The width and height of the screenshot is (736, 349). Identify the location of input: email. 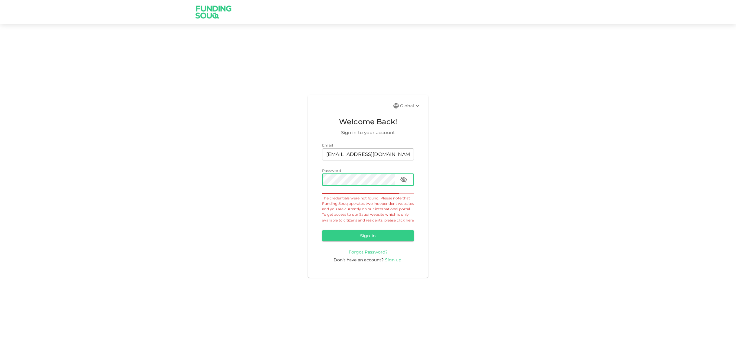
(368, 154).